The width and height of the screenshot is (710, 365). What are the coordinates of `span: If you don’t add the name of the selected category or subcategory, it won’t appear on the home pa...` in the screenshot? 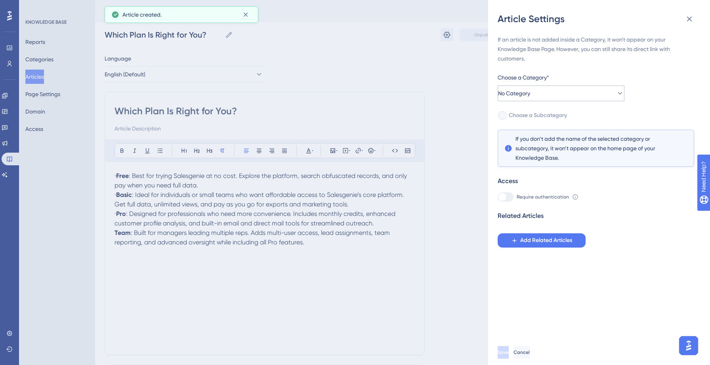 It's located at (596, 148).